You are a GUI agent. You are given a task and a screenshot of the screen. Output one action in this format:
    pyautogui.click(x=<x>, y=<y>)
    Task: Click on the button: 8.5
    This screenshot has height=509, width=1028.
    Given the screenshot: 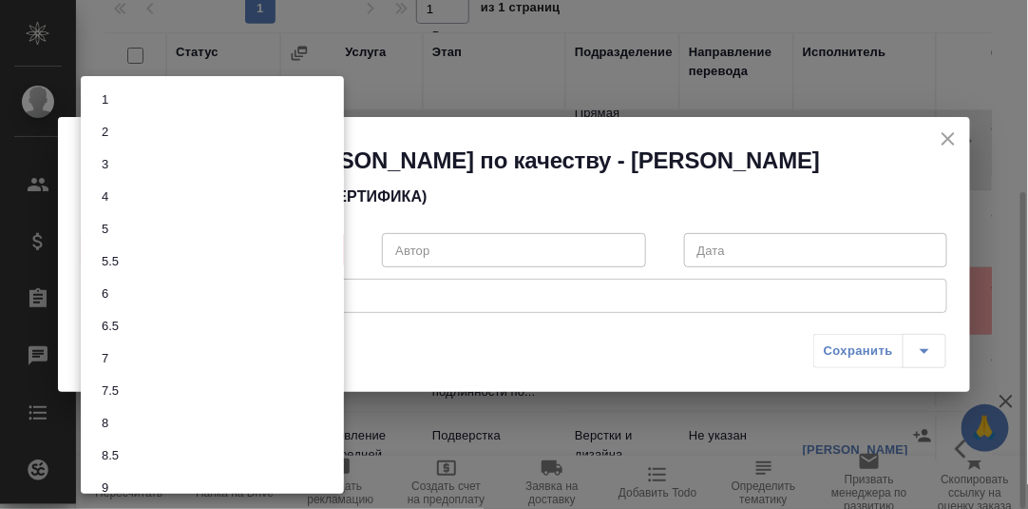 What is the action you would take?
    pyautogui.click(x=110, y=455)
    